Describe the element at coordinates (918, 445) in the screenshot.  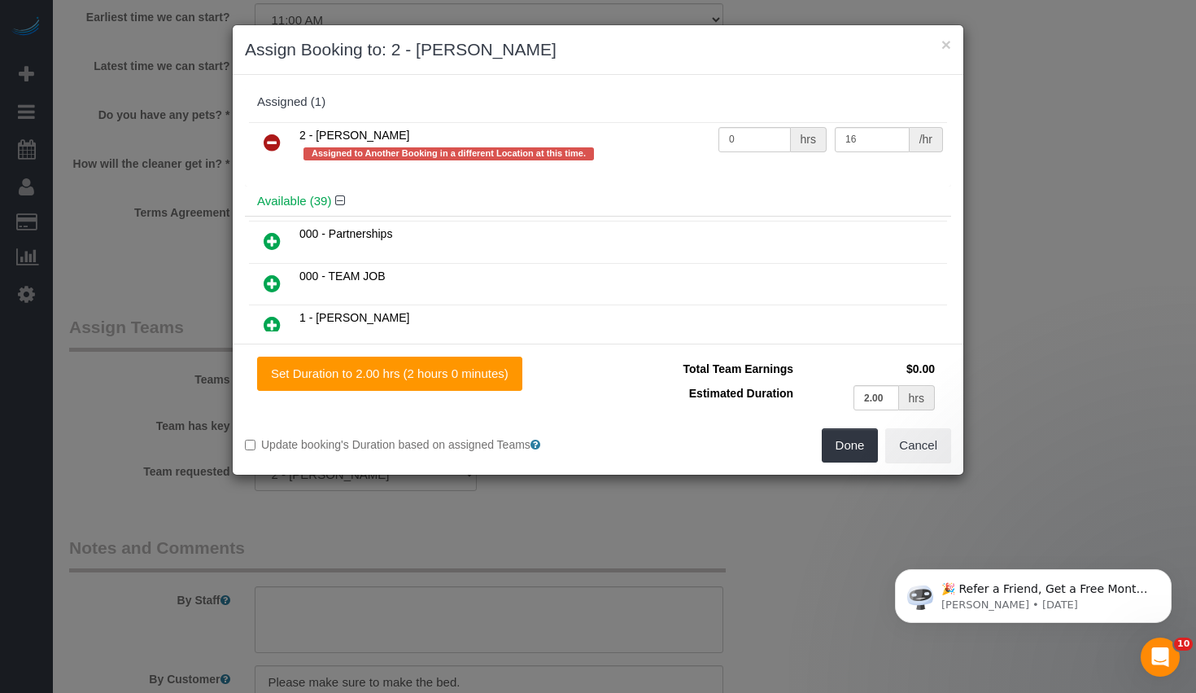
I see `button: Cancel` at that location.